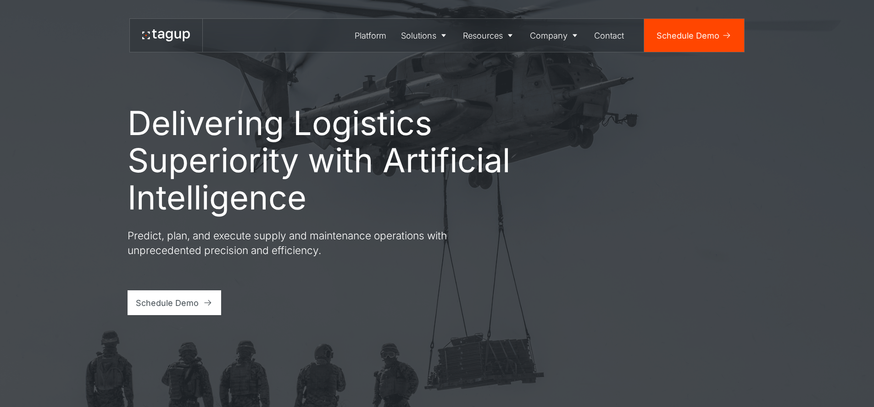 The height and width of the screenshot is (407, 874). Describe the element at coordinates (609, 35) in the screenshot. I see `div: Contact` at that location.